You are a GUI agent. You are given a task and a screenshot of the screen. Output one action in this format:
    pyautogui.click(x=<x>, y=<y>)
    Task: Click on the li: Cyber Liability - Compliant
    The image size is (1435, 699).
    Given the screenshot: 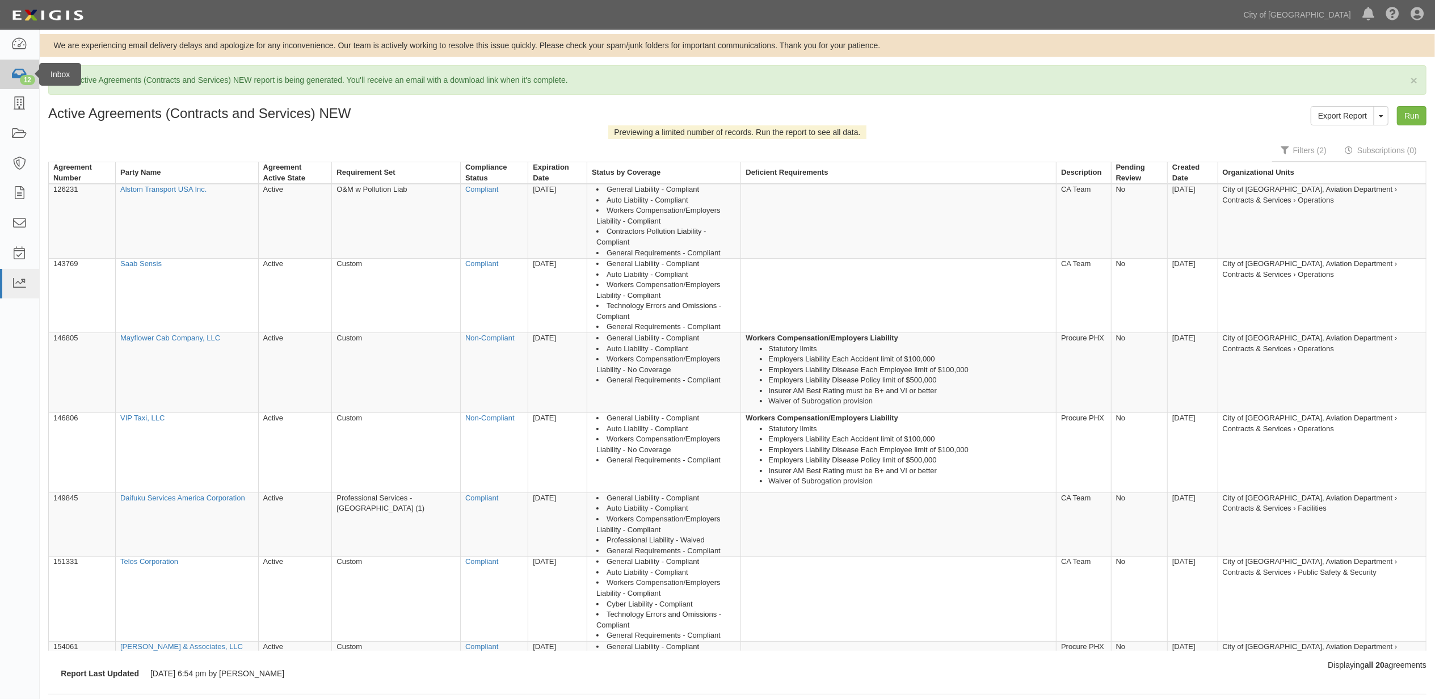 What is the action you would take?
    pyautogui.click(x=666, y=604)
    